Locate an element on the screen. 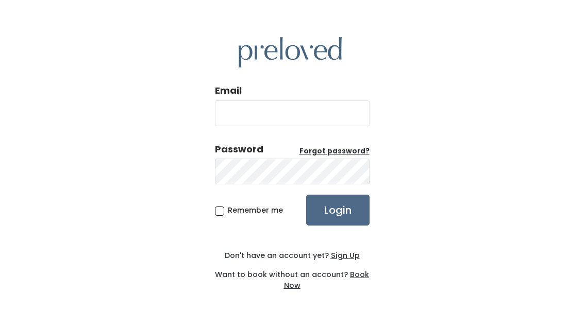 The height and width of the screenshot is (328, 584). u: Forgot password? is located at coordinates (335, 151).